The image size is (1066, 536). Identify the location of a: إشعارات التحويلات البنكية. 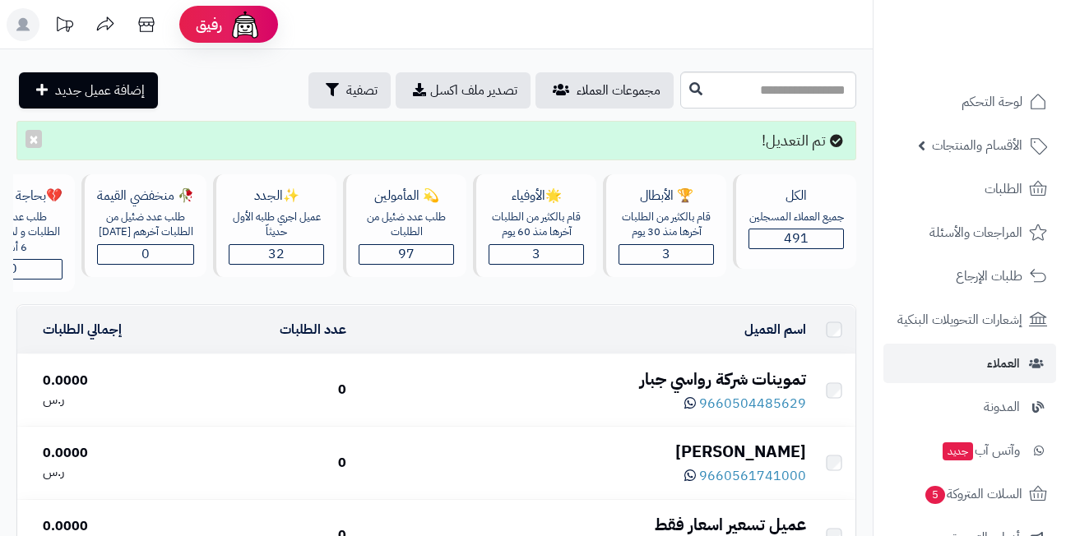
(970, 320).